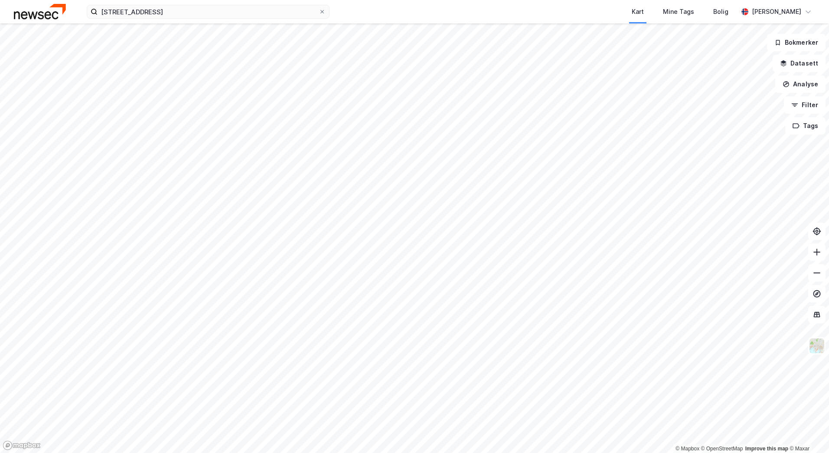  What do you see at coordinates (679, 12) in the screenshot?
I see `div: Mine Tags` at bounding box center [679, 12].